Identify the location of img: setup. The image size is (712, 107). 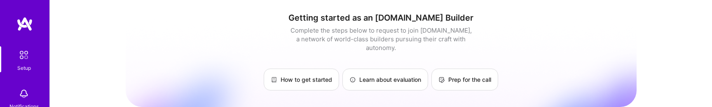
(24, 55).